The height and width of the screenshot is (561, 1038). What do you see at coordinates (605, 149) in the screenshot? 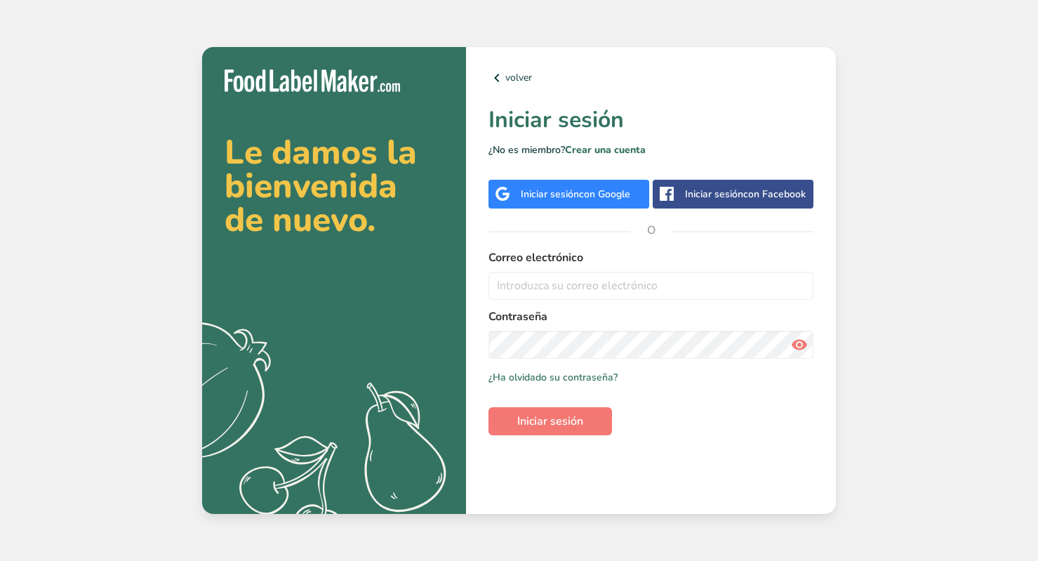
I see `a: Crear una cuenta` at bounding box center [605, 149].